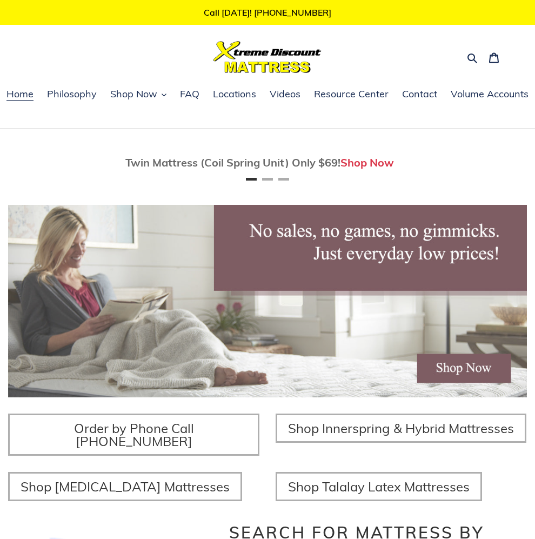 The image size is (535, 539). I want to click on a: FAQ, so click(190, 95).